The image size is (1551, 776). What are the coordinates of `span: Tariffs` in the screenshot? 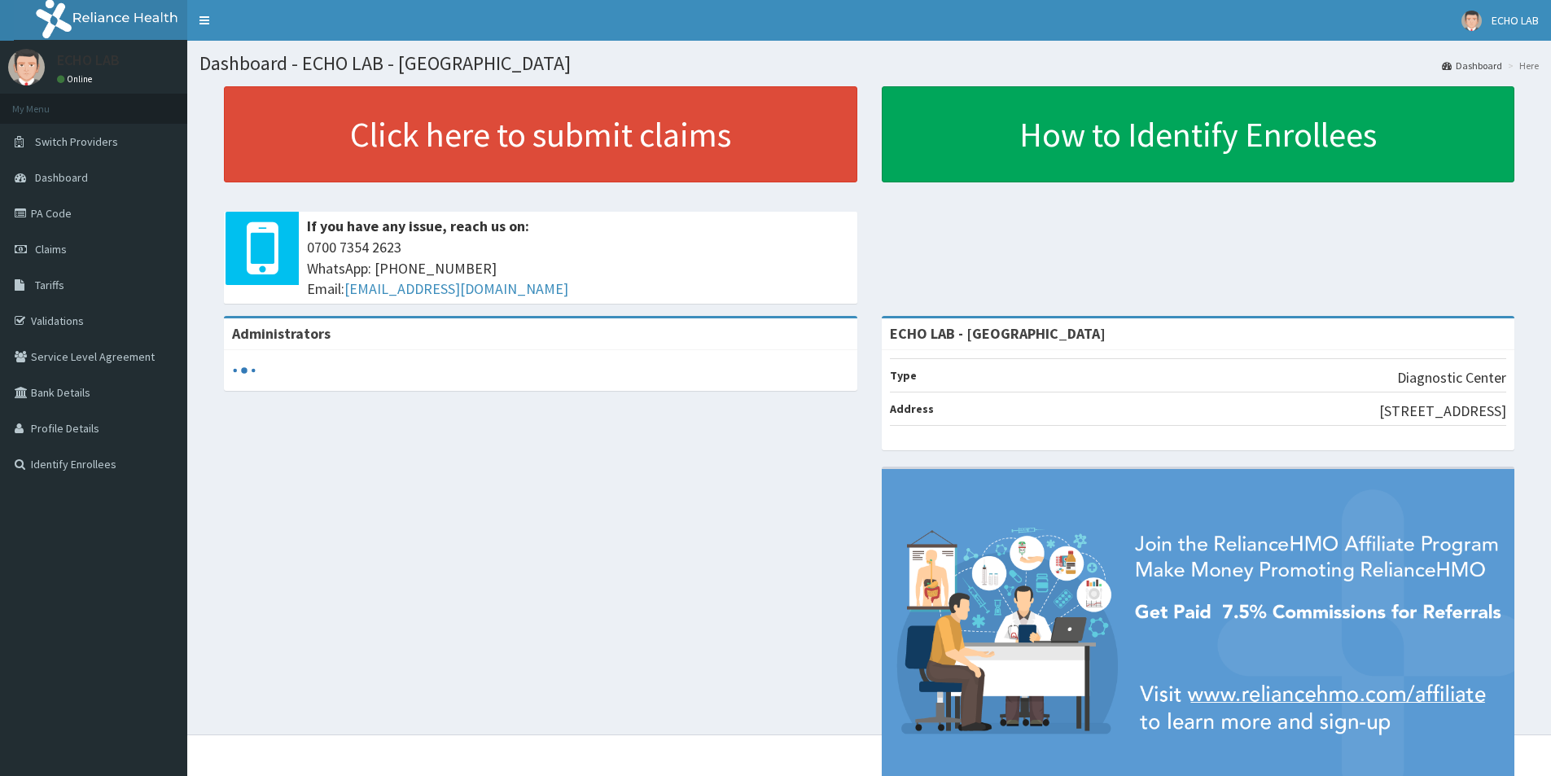 It's located at (50, 285).